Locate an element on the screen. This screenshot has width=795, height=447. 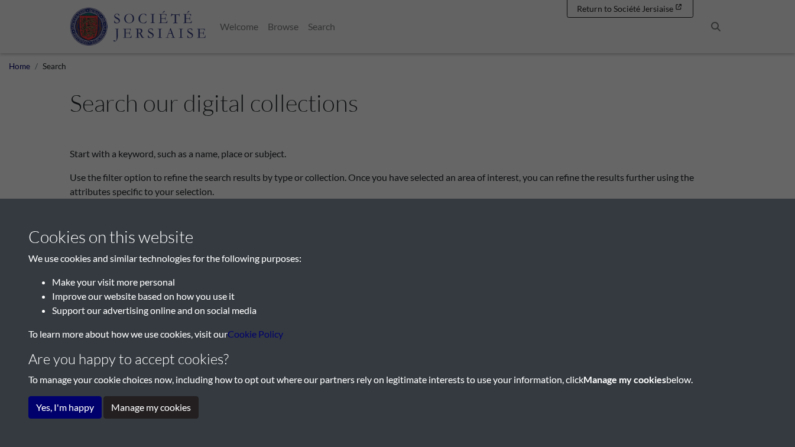
button: Yes, I'm happy is located at coordinates (65, 407).